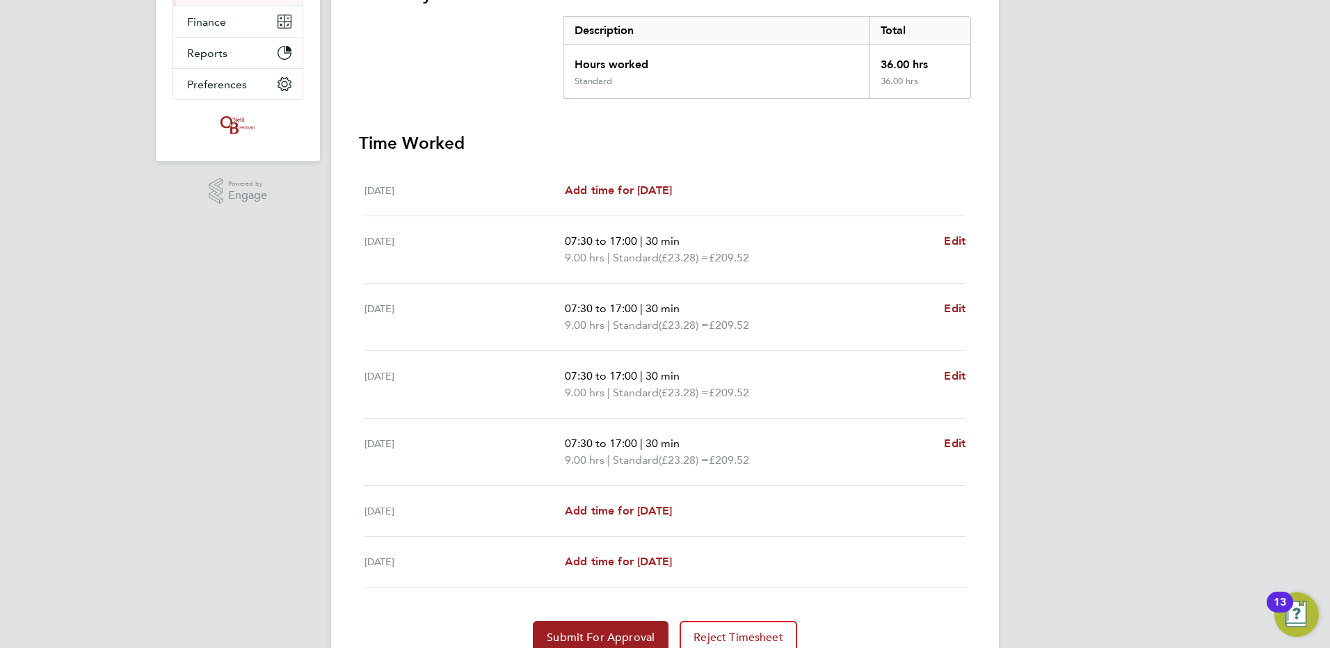  What do you see at coordinates (1280, 611) in the screenshot?
I see `div: 13` at bounding box center [1280, 611].